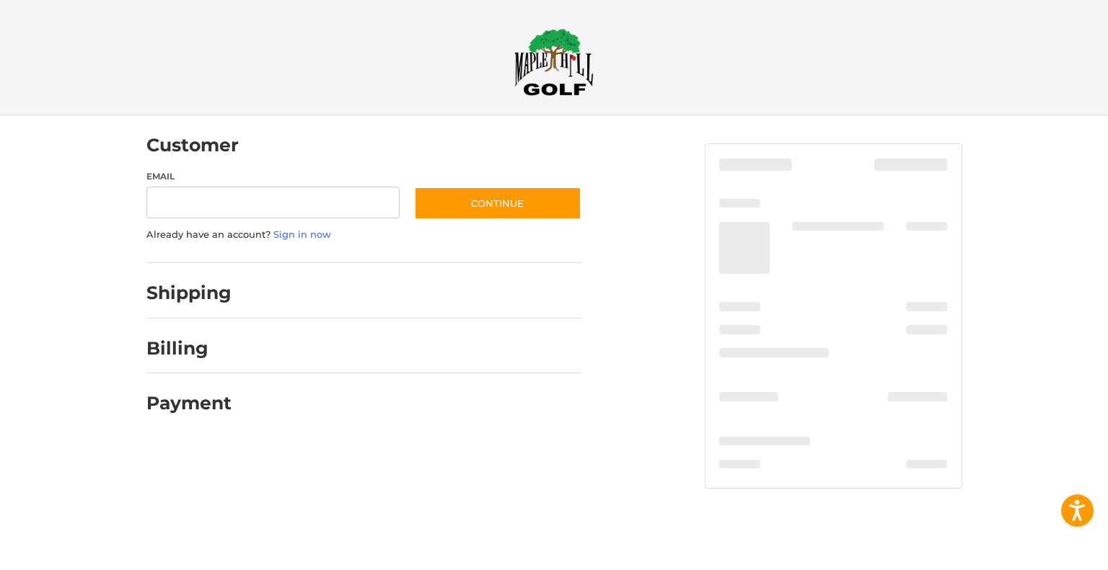 The height and width of the screenshot is (570, 1108). I want to click on img: Maple Hill Golf, so click(554, 62).